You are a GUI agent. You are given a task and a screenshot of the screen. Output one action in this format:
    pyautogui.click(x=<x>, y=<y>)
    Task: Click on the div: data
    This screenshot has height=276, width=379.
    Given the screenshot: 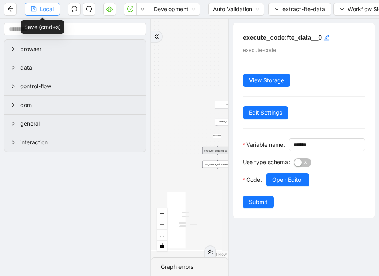 What is the action you would take?
    pyautogui.click(x=75, y=67)
    